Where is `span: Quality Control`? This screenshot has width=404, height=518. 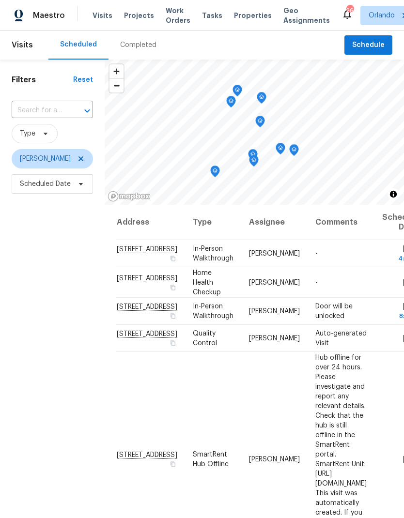
span: Quality Control is located at coordinates (205, 338).